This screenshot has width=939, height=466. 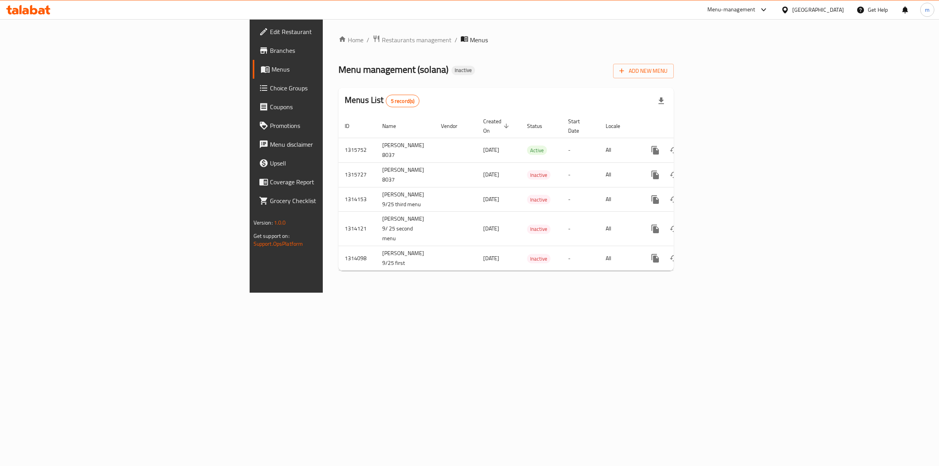 I want to click on span: Coverage Report, so click(x=335, y=182).